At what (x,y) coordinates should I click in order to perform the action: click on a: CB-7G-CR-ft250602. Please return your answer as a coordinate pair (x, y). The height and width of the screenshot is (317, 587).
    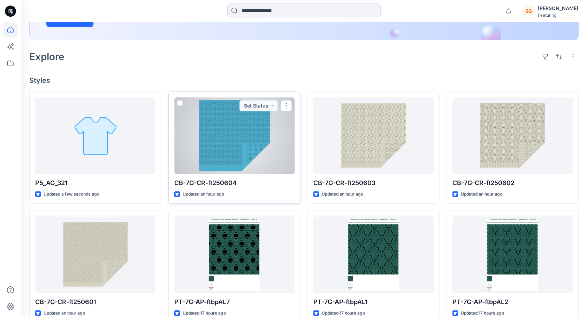
    Looking at the image, I should click on (512, 136).